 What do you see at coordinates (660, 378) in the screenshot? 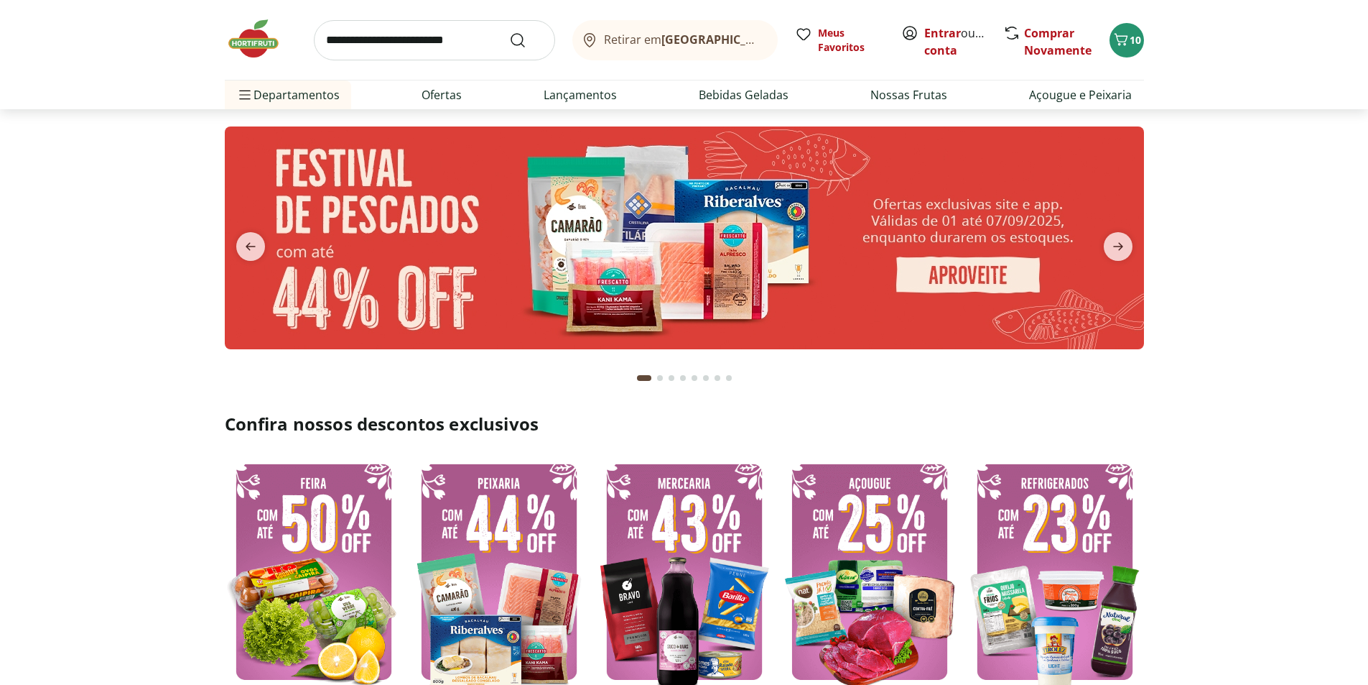
I see `button: Go to page 2 from fs-carousel` at bounding box center [660, 378].